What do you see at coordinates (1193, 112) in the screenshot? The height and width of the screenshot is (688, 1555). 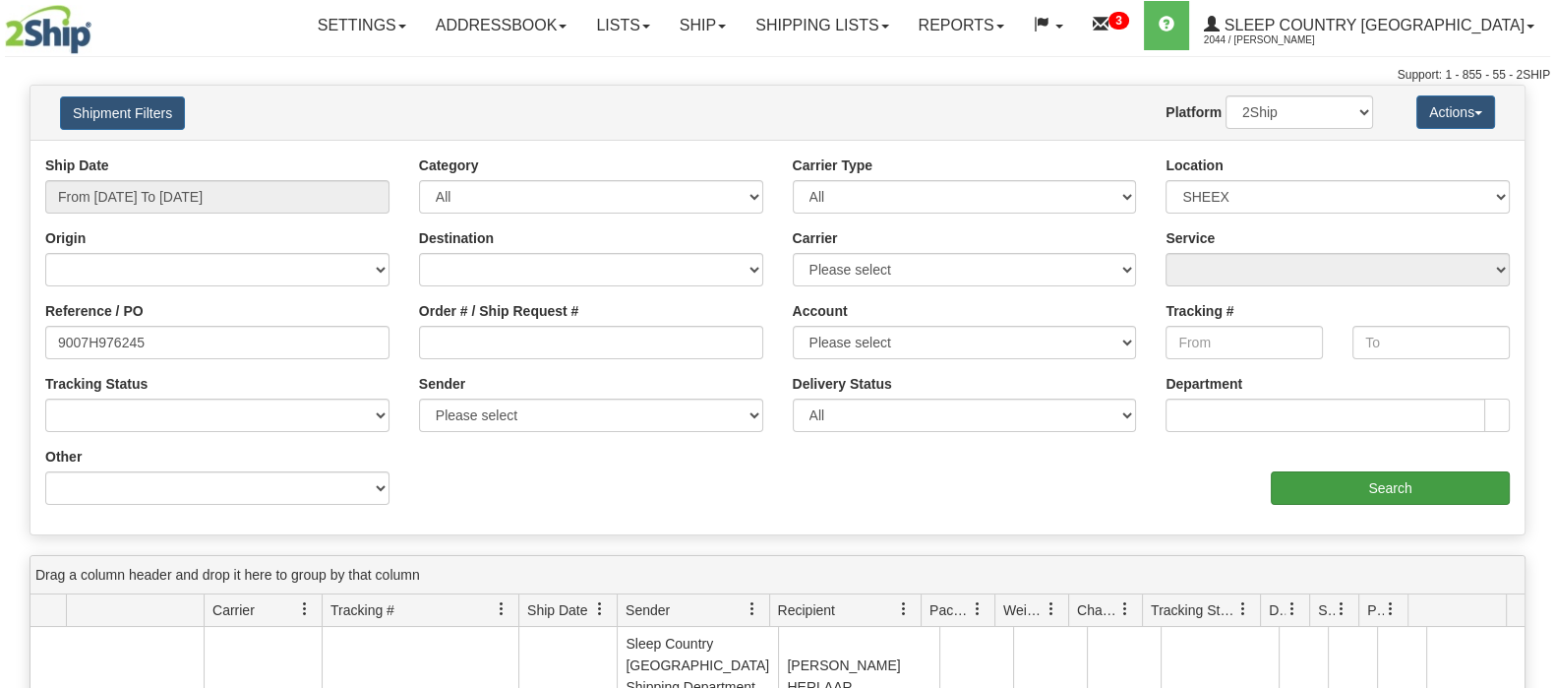 I see `label: Platform` at bounding box center [1193, 112].